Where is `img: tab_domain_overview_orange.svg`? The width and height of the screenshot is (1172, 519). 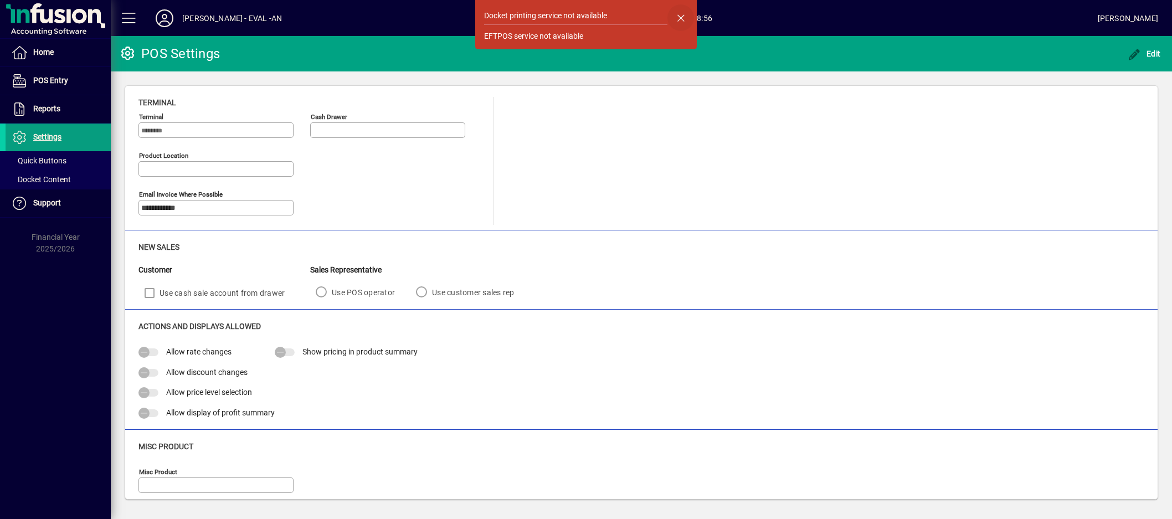
img: tab_domain_overview_orange.svg is located at coordinates (34, 69).